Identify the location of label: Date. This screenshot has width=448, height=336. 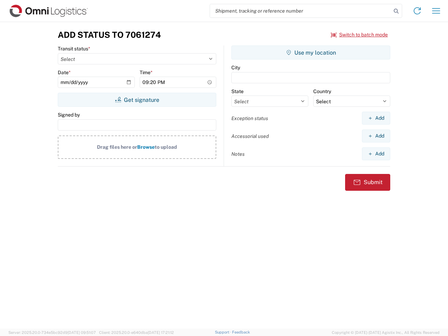
(64, 73).